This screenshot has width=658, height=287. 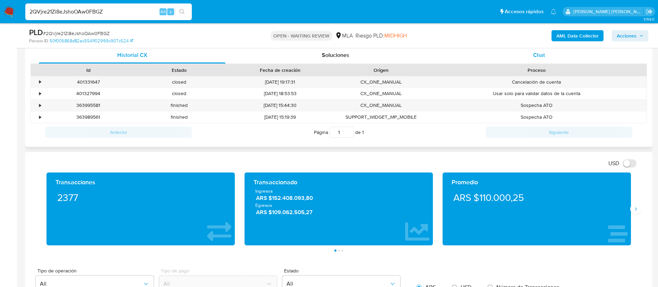 What do you see at coordinates (88, 93) in the screenshot?
I see `div: 401327994` at bounding box center [88, 93].